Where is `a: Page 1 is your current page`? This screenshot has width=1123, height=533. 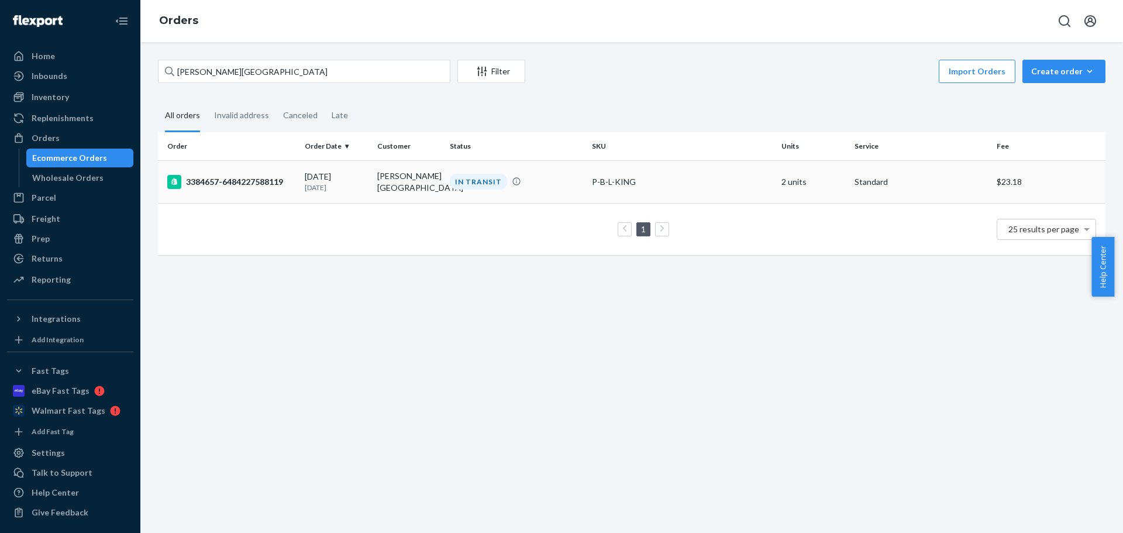 a: Page 1 is your current page is located at coordinates (643, 229).